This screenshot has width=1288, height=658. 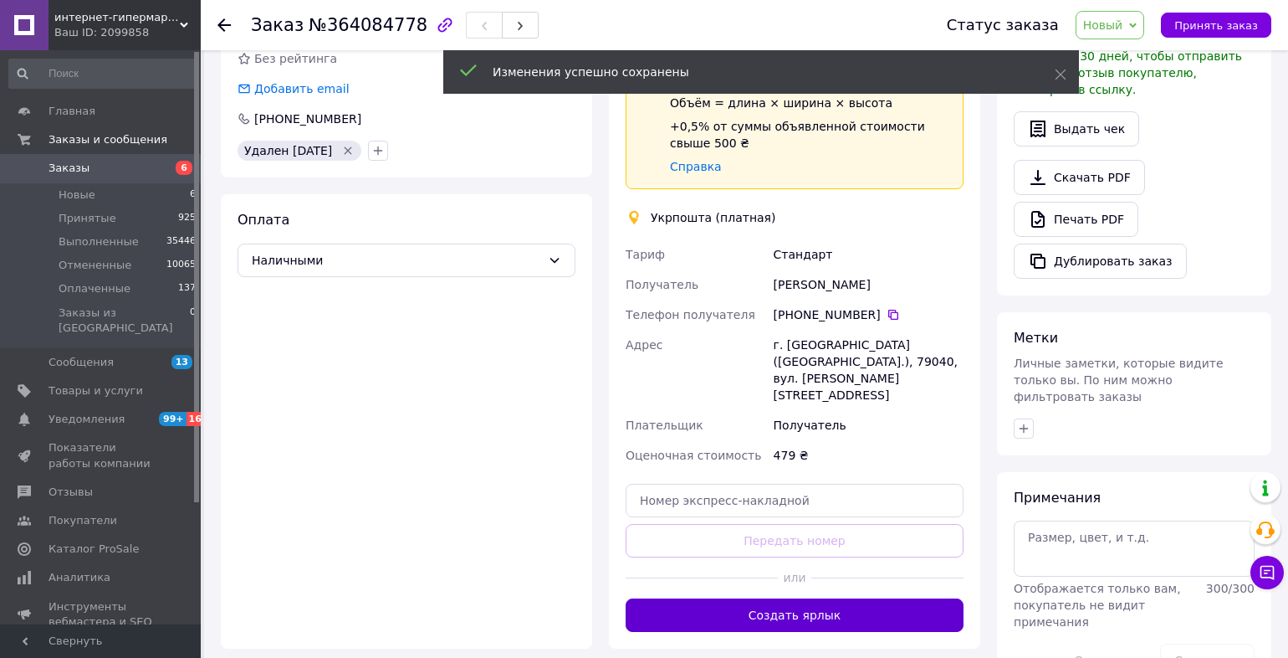 What do you see at coordinates (1104, 25) in the screenshot?
I see `span: Новый` at bounding box center [1104, 25].